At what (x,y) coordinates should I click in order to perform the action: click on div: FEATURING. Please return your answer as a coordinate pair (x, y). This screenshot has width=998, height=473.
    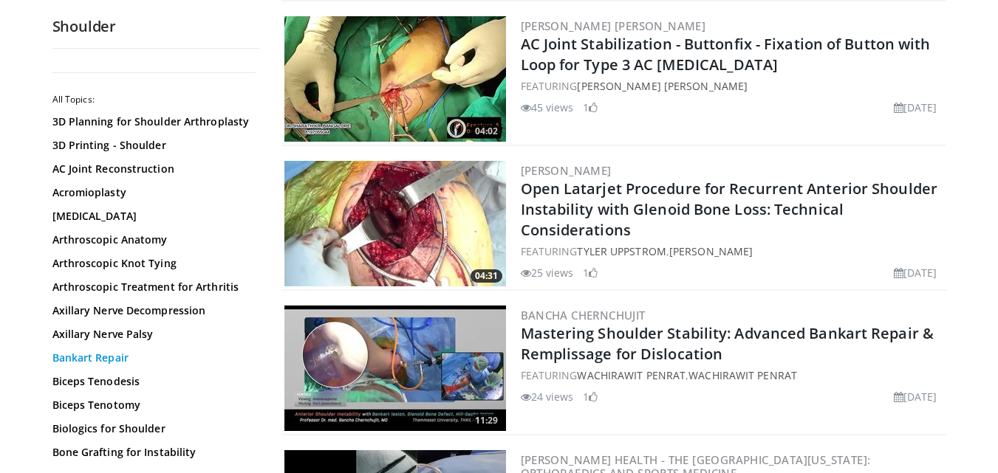
    Looking at the image, I should click on (732, 86).